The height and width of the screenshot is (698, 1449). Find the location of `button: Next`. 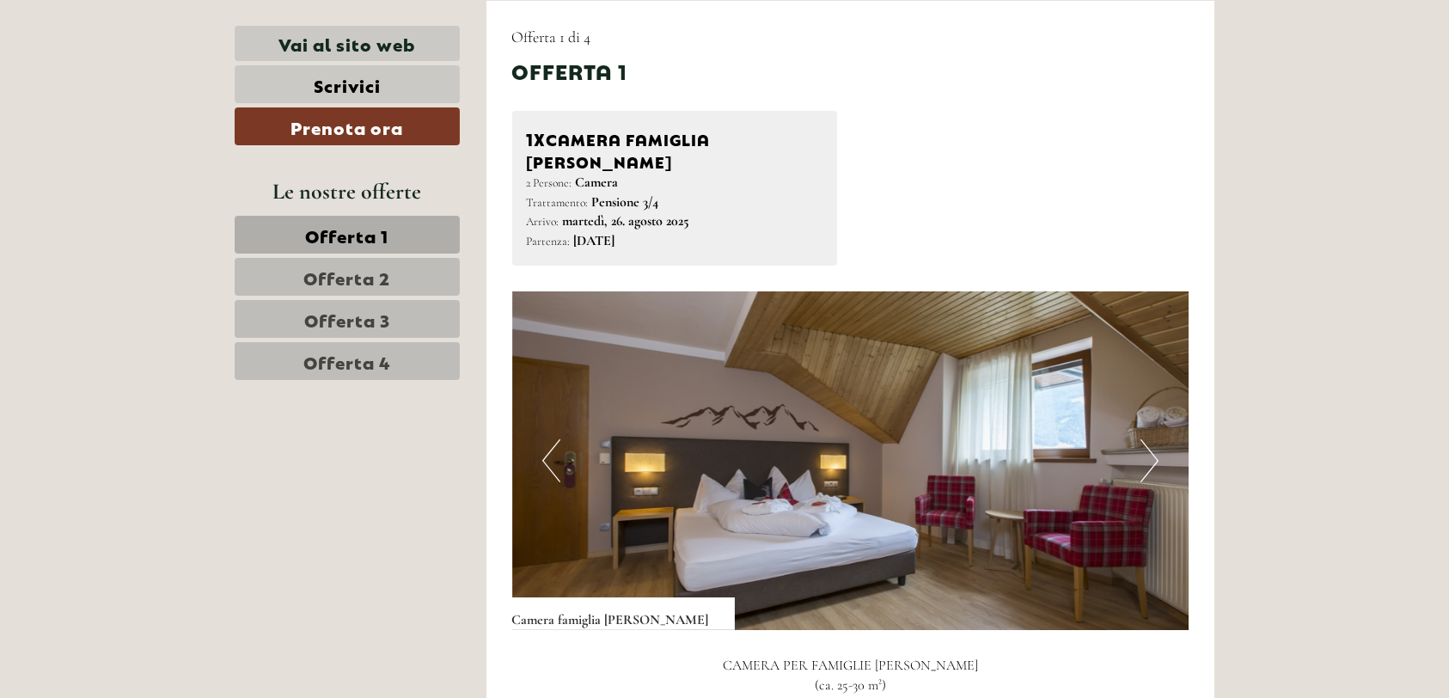

button: Next is located at coordinates (1149, 461).